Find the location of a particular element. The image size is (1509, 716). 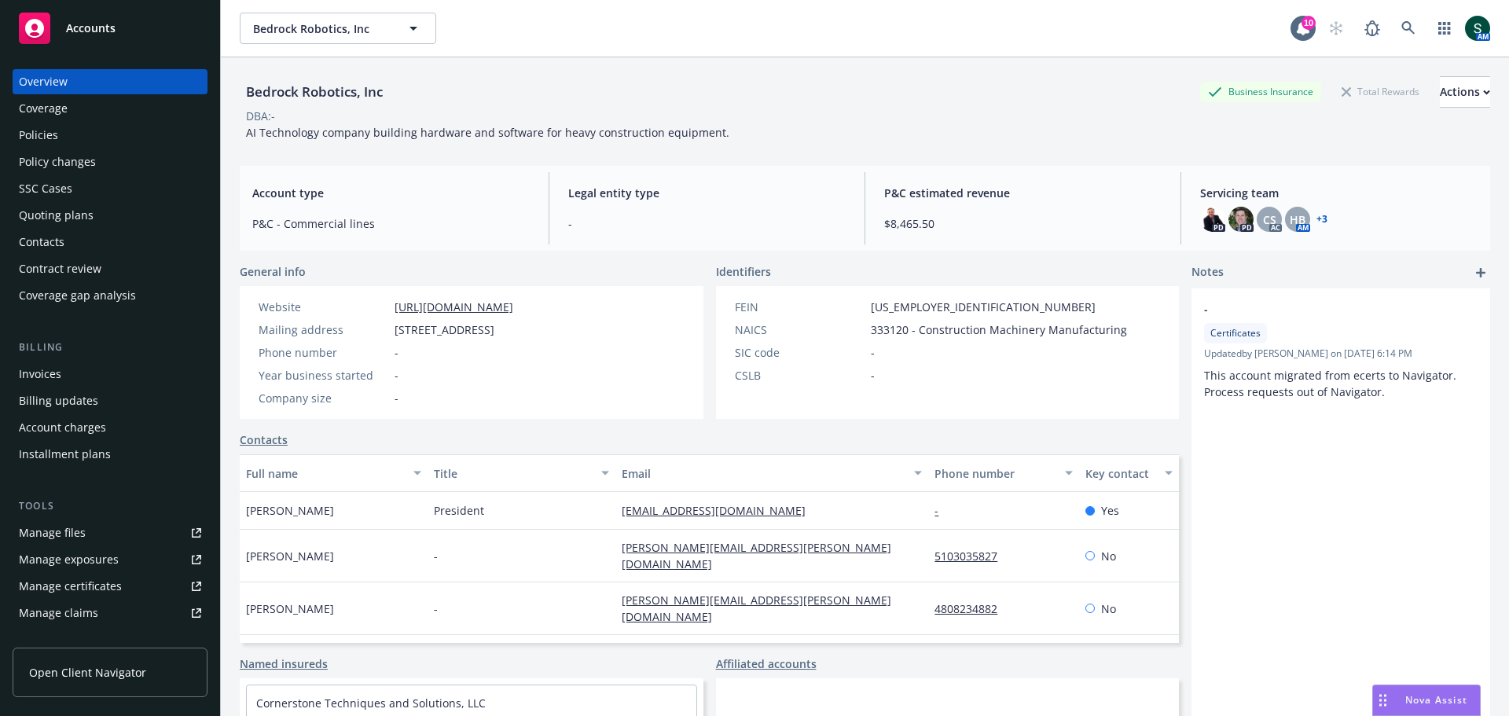

span: Accounts is located at coordinates (90, 28).